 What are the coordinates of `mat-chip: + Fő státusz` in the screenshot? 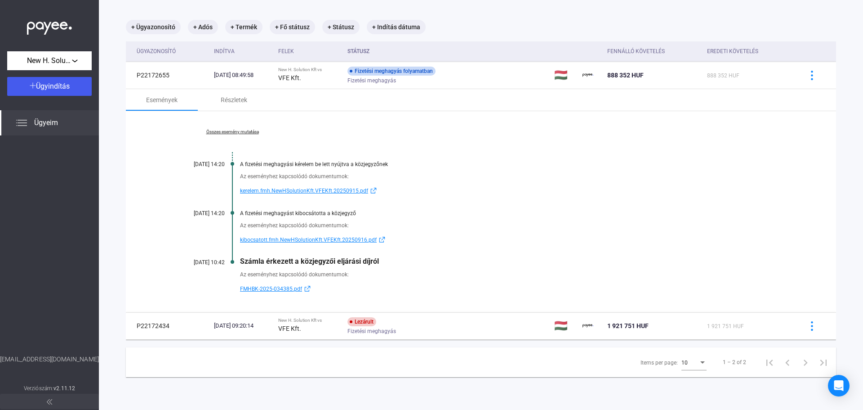 It's located at (292, 27).